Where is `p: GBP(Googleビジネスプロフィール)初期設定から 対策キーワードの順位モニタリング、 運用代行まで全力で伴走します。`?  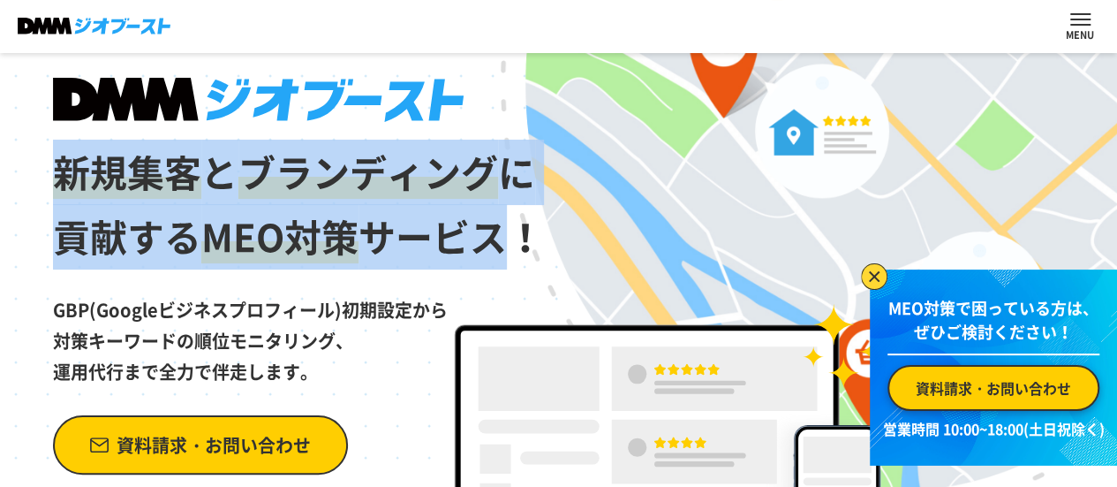 p: GBP(Googleビジネスプロフィール)初期設定から 対策キーワードの順位モニタリング、 運用代行まで全力で伴走します。 is located at coordinates (299, 328).